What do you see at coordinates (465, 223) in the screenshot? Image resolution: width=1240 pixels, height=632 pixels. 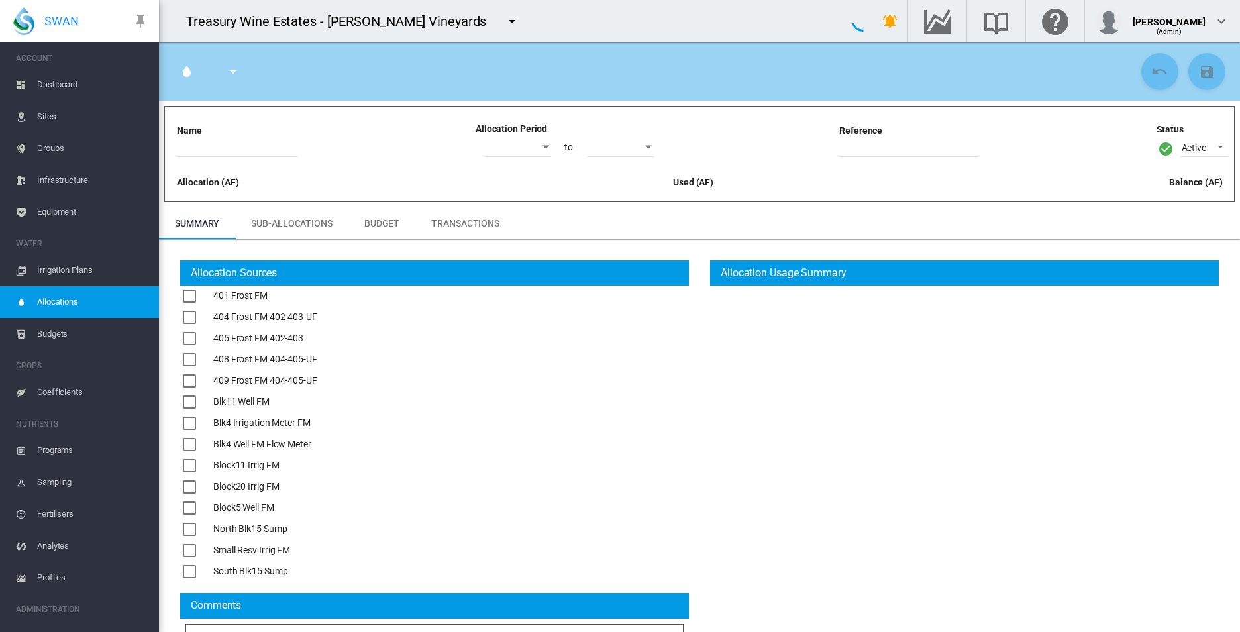 I see `md-tab-item: Transactions` at bounding box center [465, 223].